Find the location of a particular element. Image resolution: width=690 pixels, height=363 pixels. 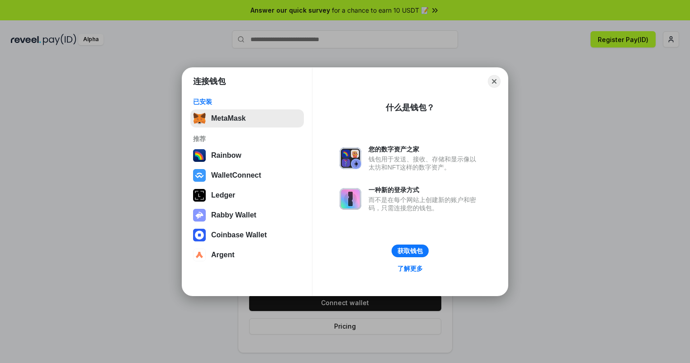

div: Argent is located at coordinates (223, 255).